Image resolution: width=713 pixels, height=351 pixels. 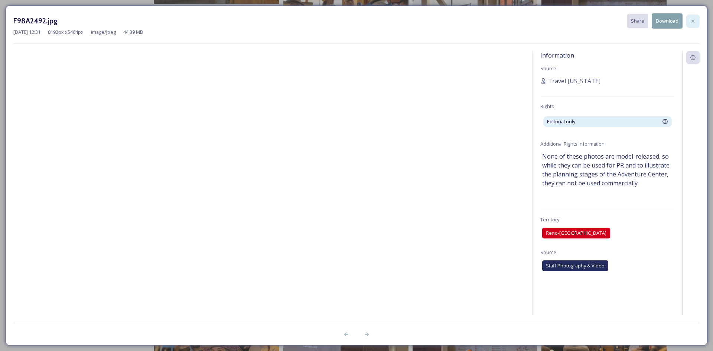 I want to click on img: F98A2492.jpg, so click(x=269, y=193).